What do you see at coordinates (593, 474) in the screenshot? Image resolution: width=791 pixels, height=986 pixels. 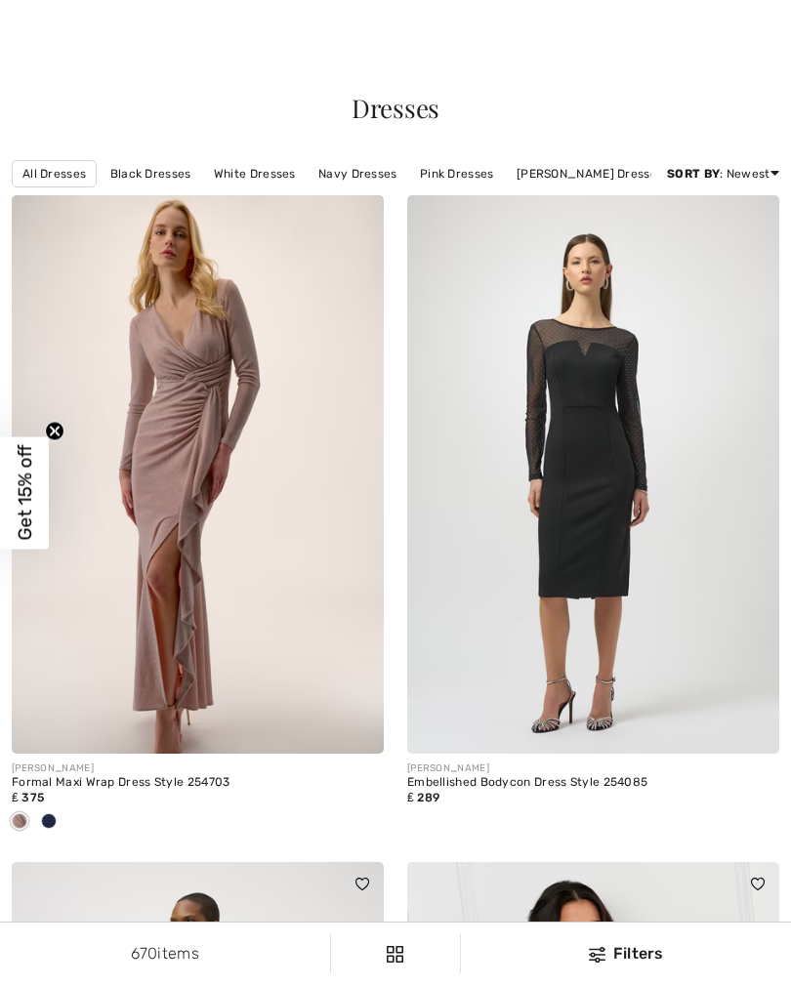 I see `a: Embellished Bodycon Dress Style 254085. Black` at bounding box center [593, 474].